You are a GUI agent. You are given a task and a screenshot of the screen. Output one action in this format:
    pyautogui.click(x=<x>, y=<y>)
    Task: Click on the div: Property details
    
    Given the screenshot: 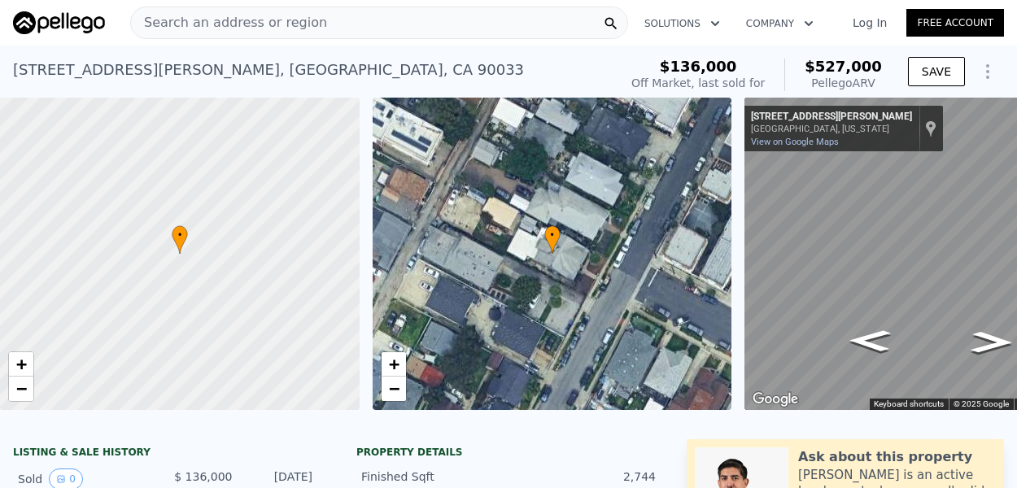 What is the action you would take?
    pyautogui.click(x=509, y=453)
    